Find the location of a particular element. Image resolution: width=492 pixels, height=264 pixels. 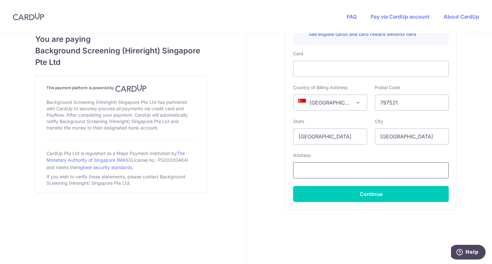

a: FAQ is located at coordinates (351, 17).